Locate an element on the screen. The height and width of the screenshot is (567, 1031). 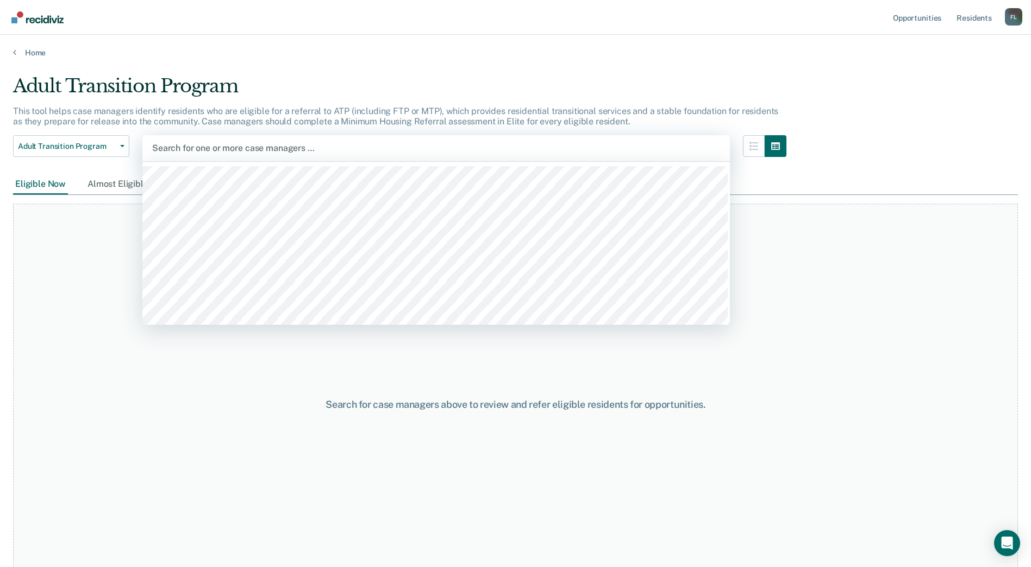
span: Adult Transition Program is located at coordinates (67, 146).